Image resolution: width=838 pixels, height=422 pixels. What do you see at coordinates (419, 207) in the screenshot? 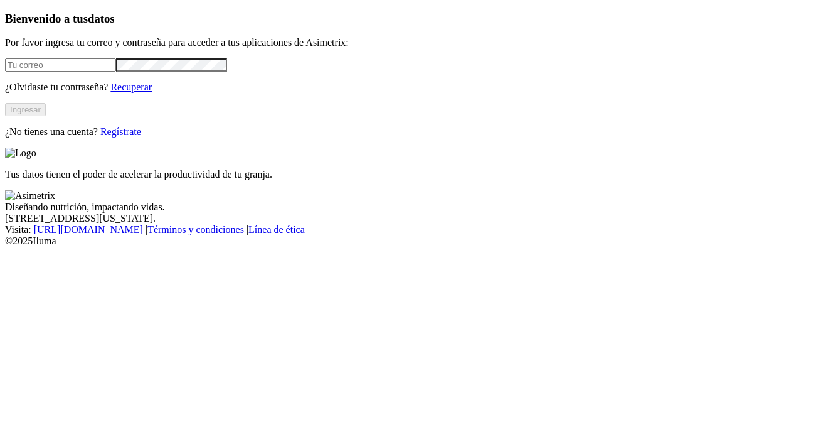
I see `div: Diseñando nutrición, impactando vidas.` at bounding box center [419, 207].